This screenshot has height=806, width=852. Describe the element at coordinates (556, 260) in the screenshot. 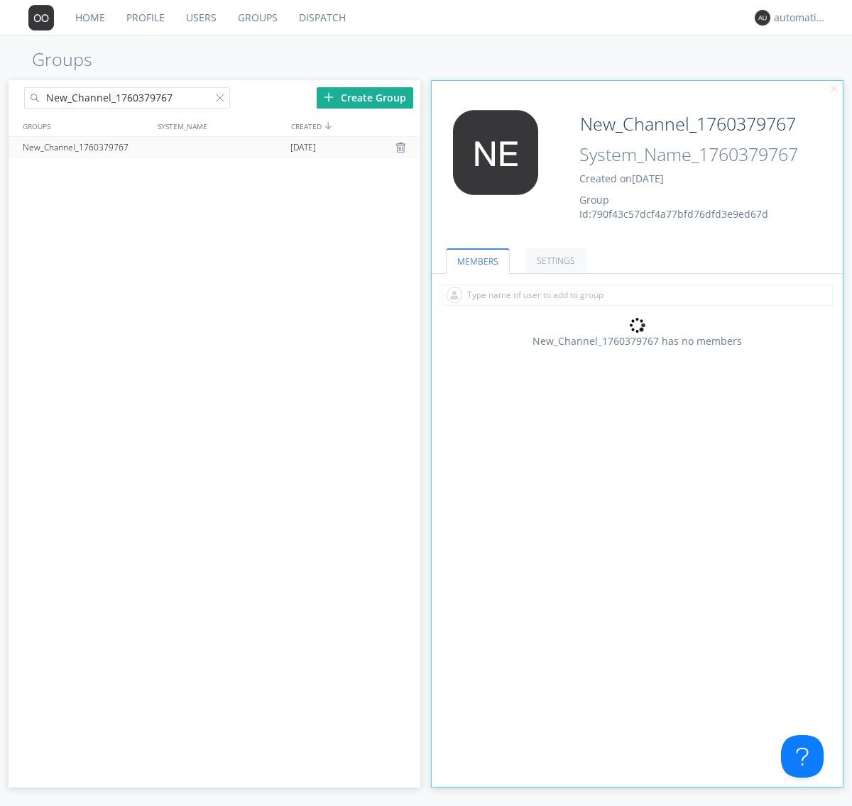

I see `a: SETTINGS` at that location.